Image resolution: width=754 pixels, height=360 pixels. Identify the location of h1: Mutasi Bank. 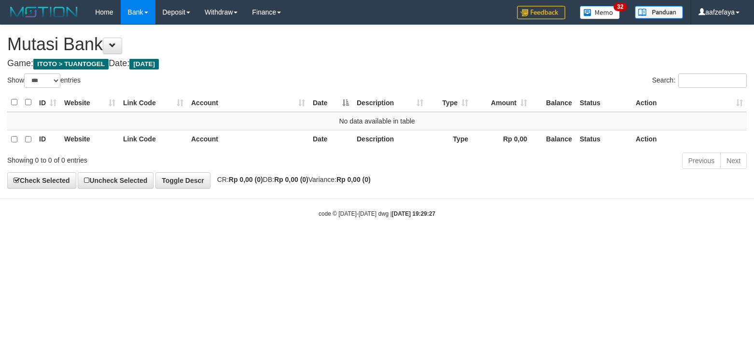
(377, 44).